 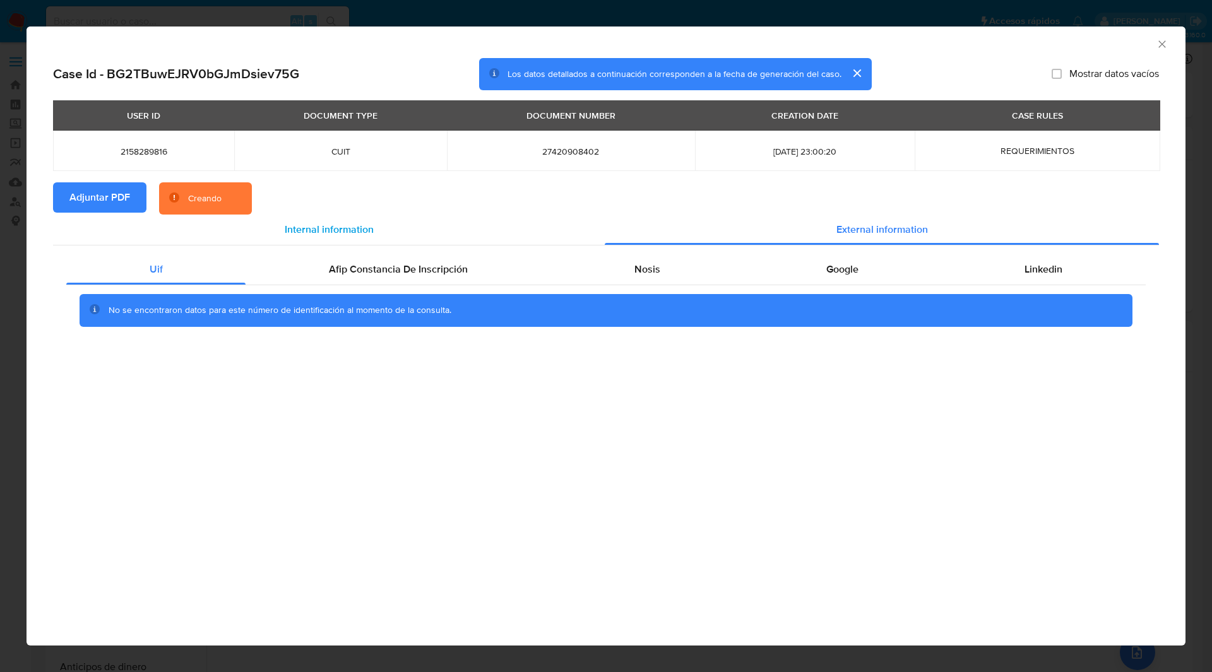 What do you see at coordinates (143, 116) in the screenshot?
I see `div: USER ID` at bounding box center [143, 116].